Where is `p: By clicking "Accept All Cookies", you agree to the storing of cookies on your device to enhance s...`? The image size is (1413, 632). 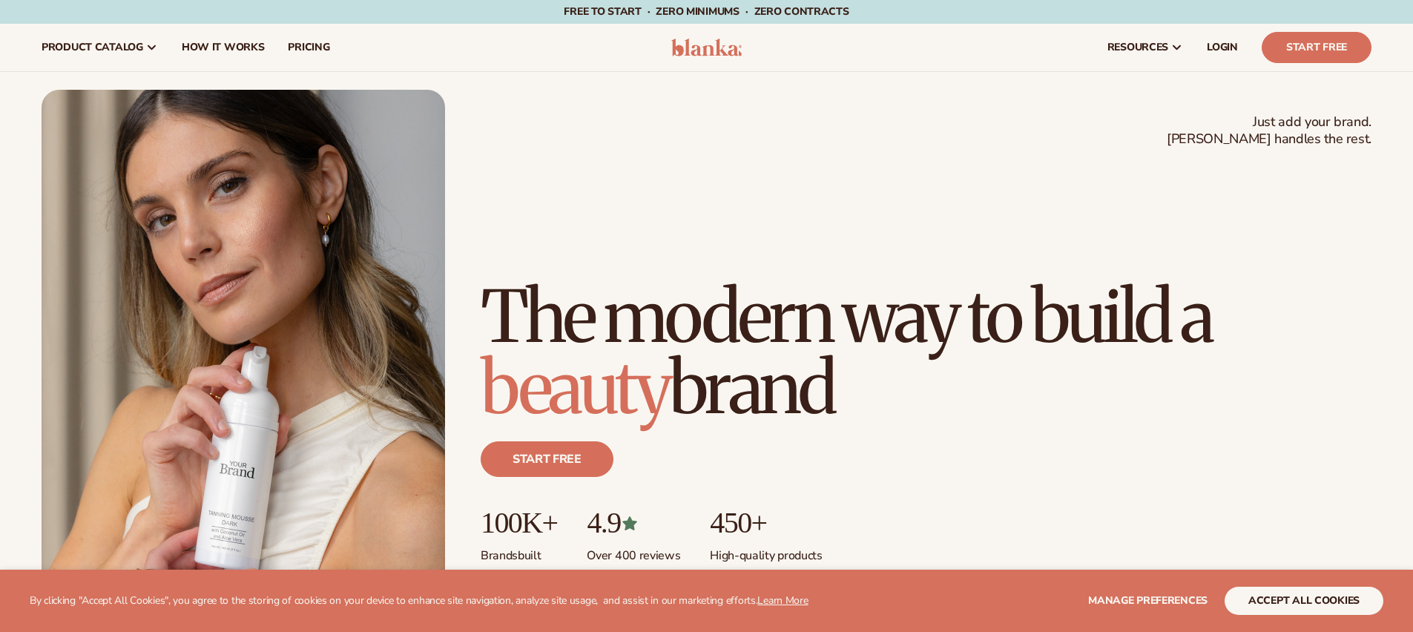 p: By clicking "Accept All Cookies", you agree to the storing of cookies on your device to enhance s... is located at coordinates (419, 601).